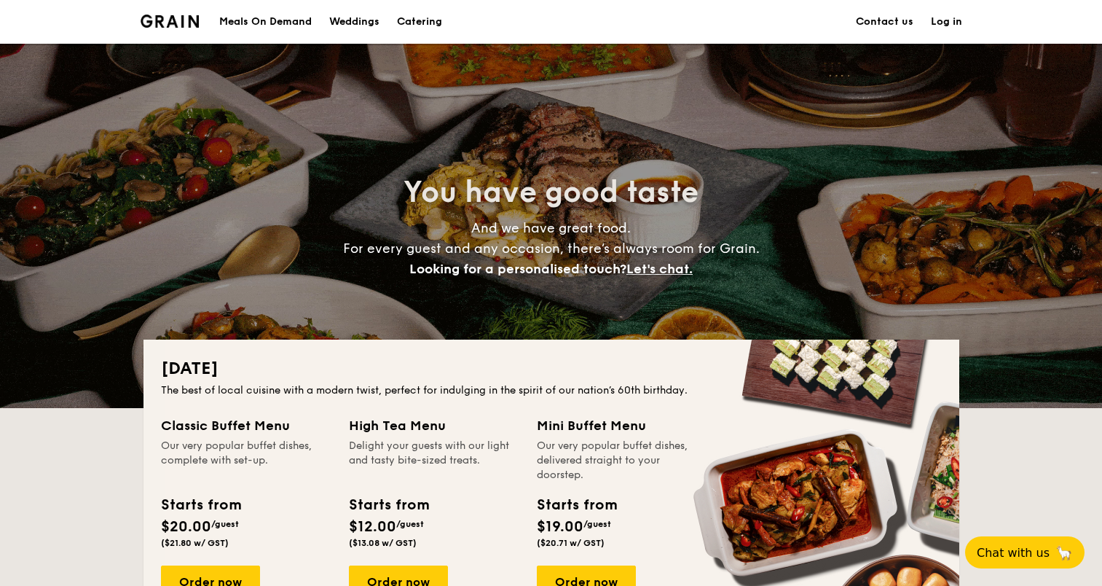 This screenshot has height=586, width=1102. What do you see at coordinates (434, 460) in the screenshot?
I see `div: Delight your guests with our light and tasty bite-sized treats.` at bounding box center [434, 460].